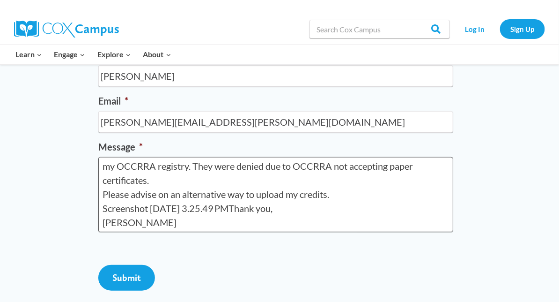 Image resolution: width=559 pixels, height=302 pixels. What do you see at coordinates (126, 277) in the screenshot?
I see `input: Submit` at bounding box center [126, 277].